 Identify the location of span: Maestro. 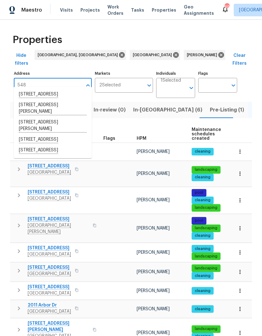
(32, 10).